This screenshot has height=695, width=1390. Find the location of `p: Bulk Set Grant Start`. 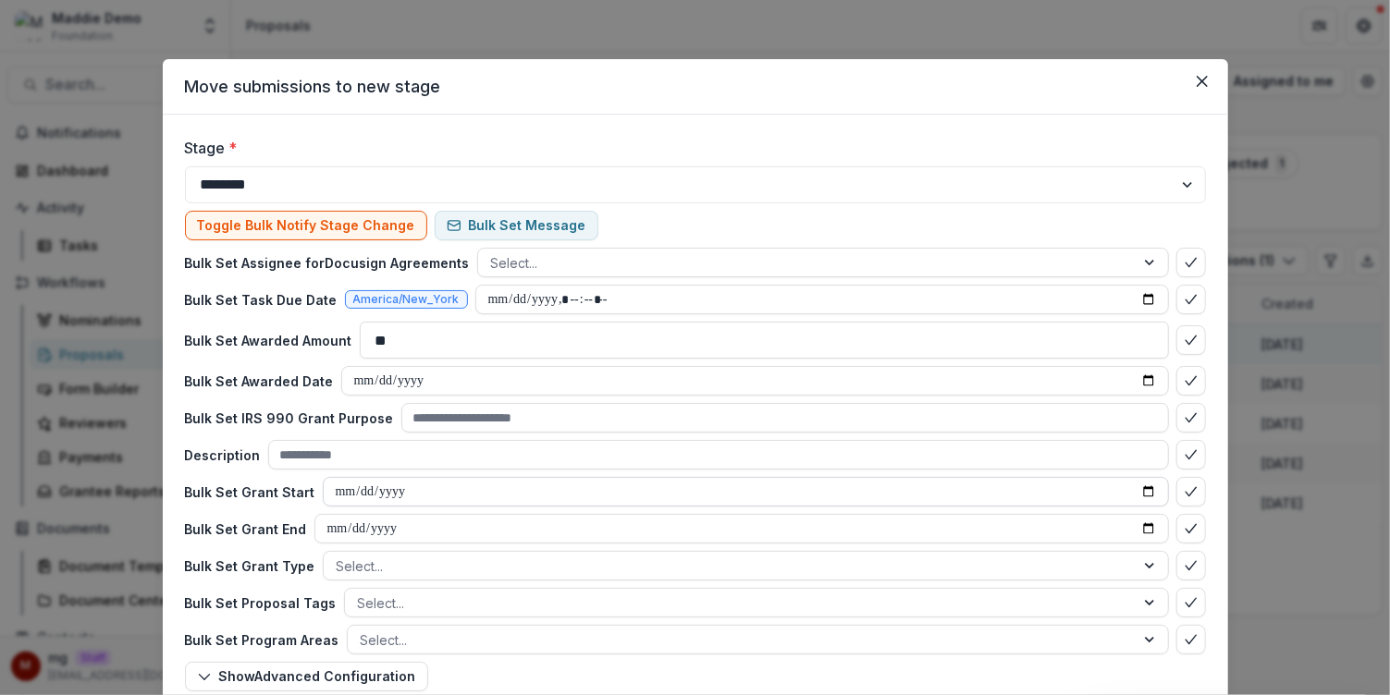

p: Bulk Set Grant Start is located at coordinates (250, 492).